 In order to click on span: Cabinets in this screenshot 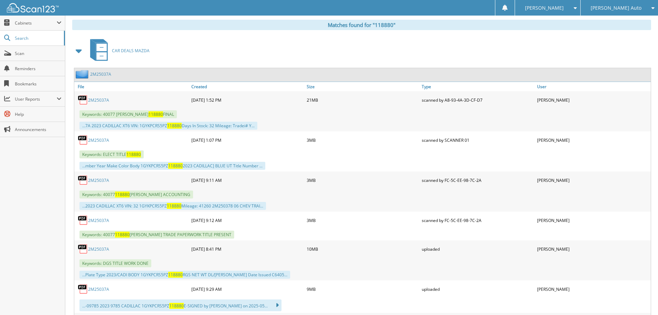, I will do `click(36, 23)`.